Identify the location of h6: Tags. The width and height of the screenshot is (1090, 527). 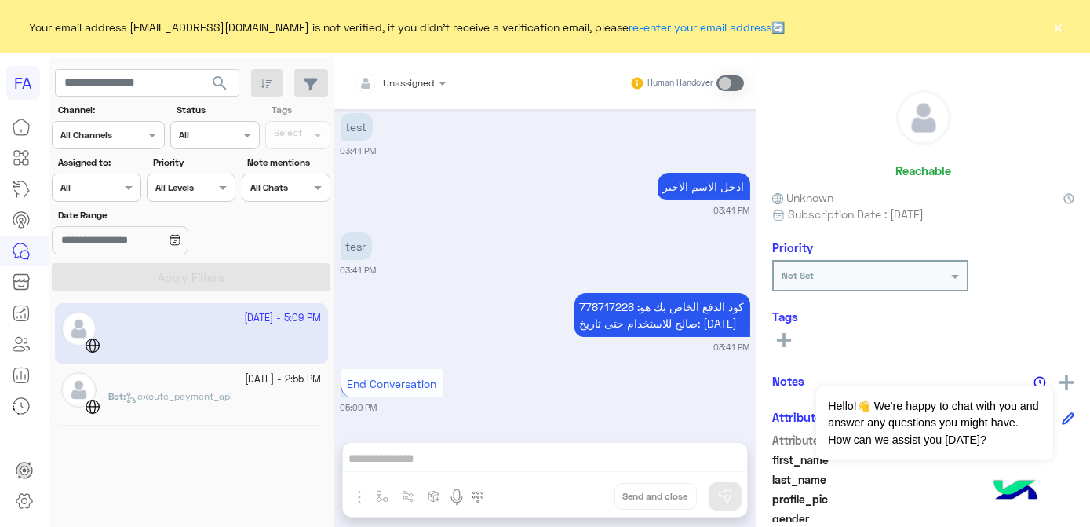
(923, 316).